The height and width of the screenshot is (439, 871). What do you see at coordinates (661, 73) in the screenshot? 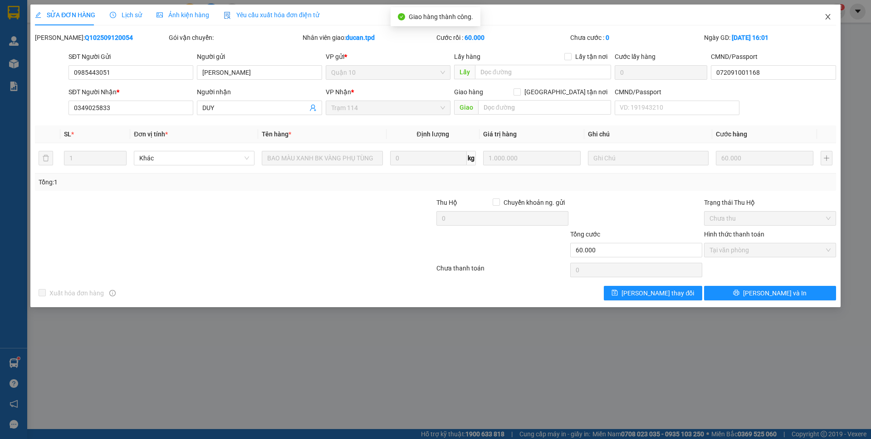
I see `input: Cước lấy hàng` at bounding box center [661, 73].